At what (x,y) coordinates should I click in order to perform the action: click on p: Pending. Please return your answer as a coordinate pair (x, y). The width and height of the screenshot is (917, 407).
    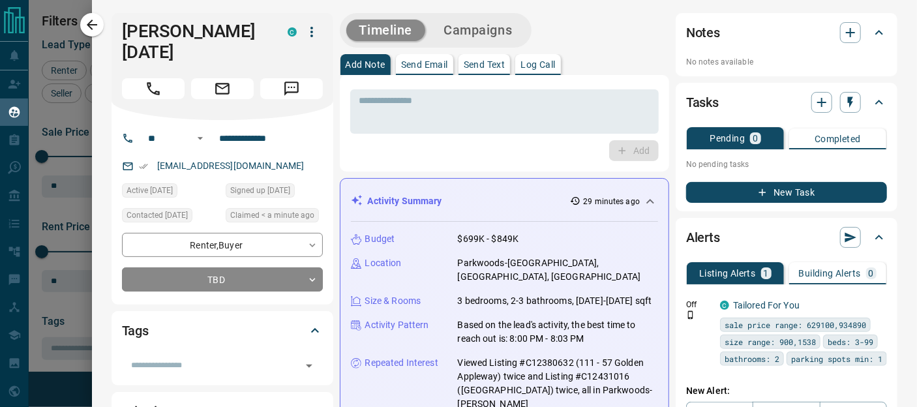
    Looking at the image, I should click on (727, 138).